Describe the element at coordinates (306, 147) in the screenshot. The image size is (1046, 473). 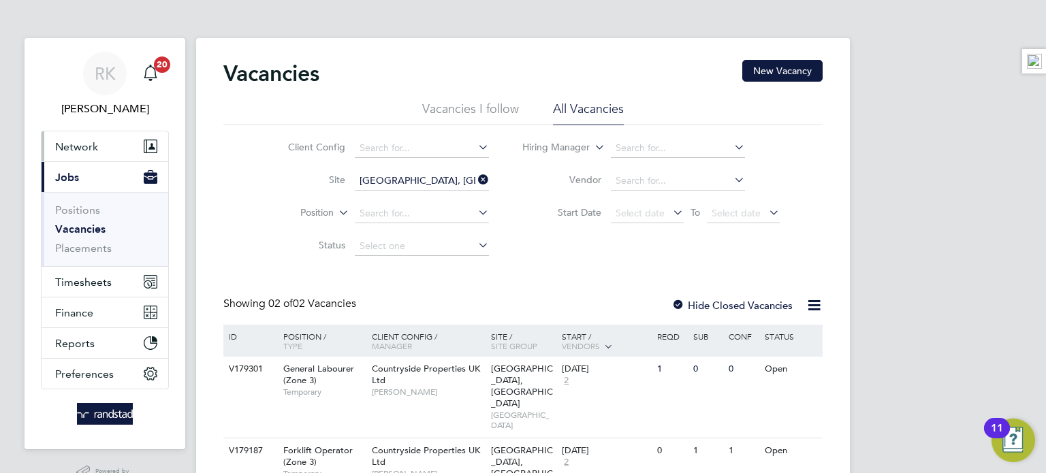
I see `label: Client Config` at that location.